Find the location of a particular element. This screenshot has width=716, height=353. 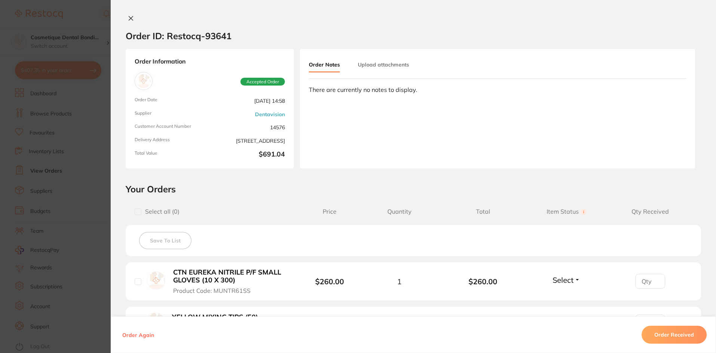

b: YELLOW MIXING TIPS (50) is located at coordinates (215, 317).